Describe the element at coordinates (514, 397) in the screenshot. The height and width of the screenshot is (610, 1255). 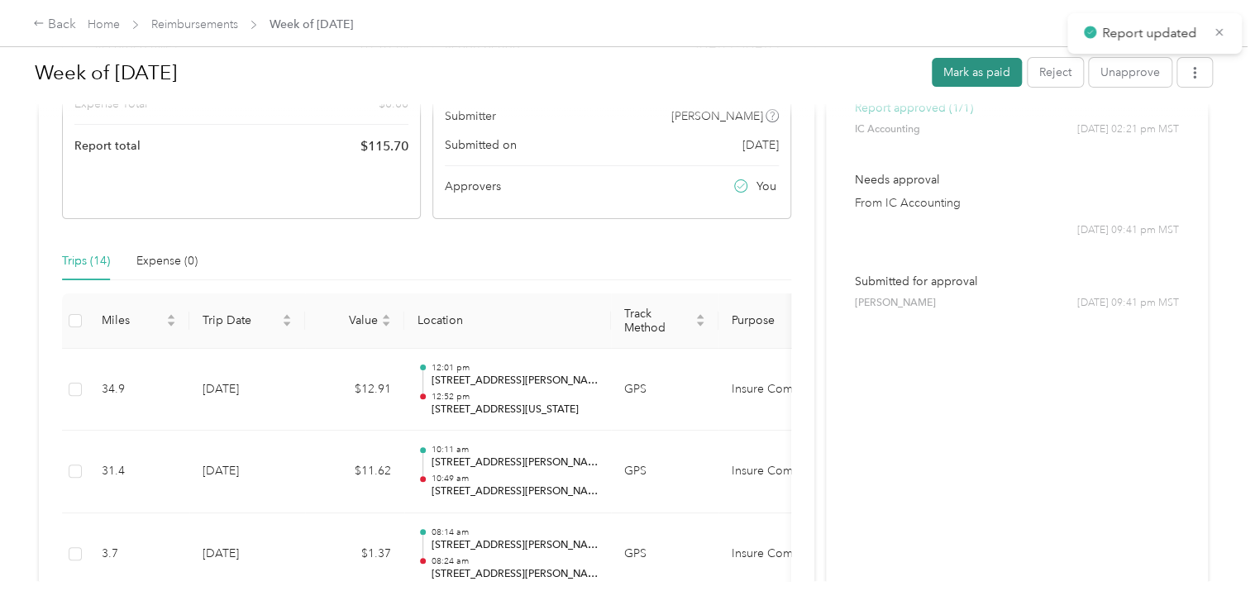
I see `p: 12:52 pm` at that location.